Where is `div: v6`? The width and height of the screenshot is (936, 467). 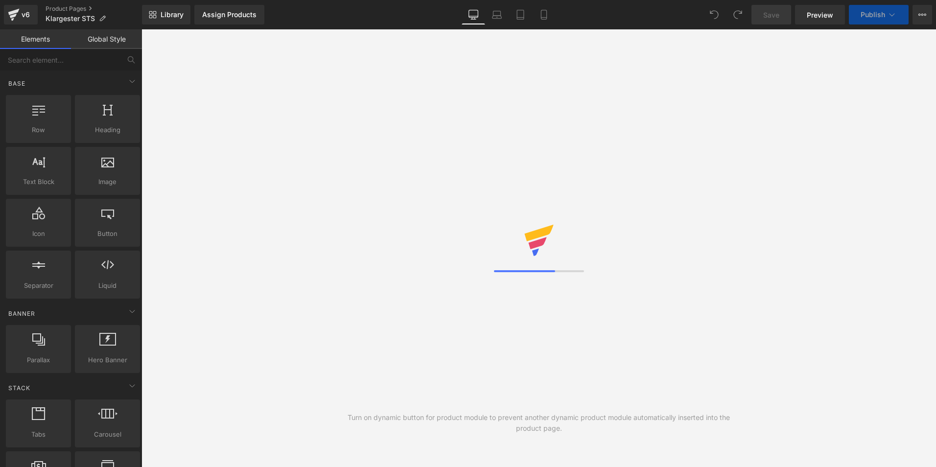
div: v6 is located at coordinates (25, 15).